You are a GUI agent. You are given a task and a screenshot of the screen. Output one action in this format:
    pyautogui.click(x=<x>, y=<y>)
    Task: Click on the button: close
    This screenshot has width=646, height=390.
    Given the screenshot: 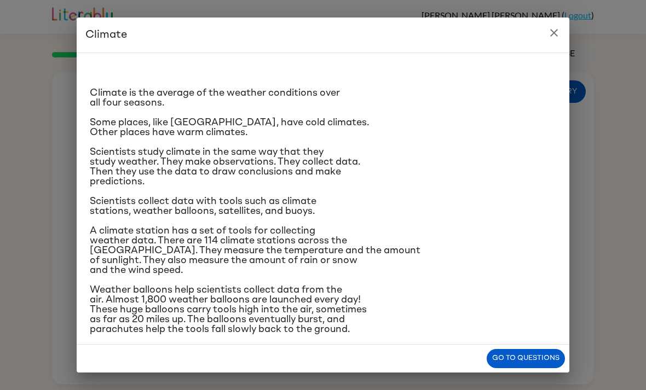 What is the action you would take?
    pyautogui.click(x=554, y=33)
    